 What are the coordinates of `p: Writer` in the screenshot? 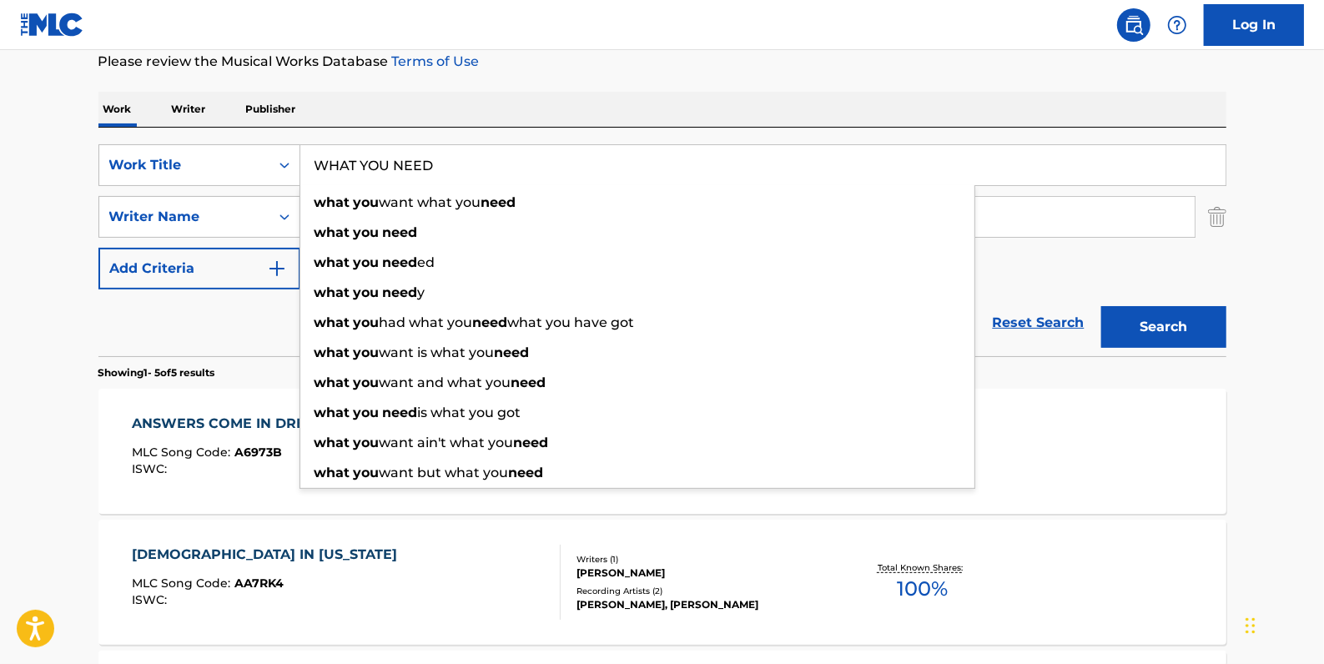 It's located at (189, 109).